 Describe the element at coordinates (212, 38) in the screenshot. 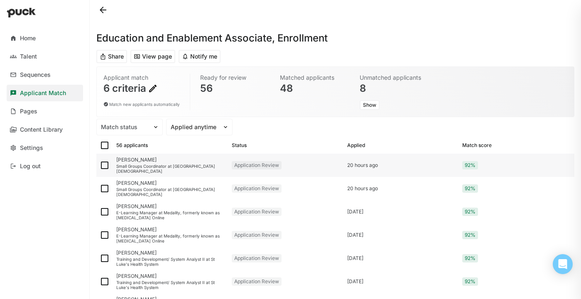

I see `h1: Education and Enablement Associate, Enrollment` at that location.